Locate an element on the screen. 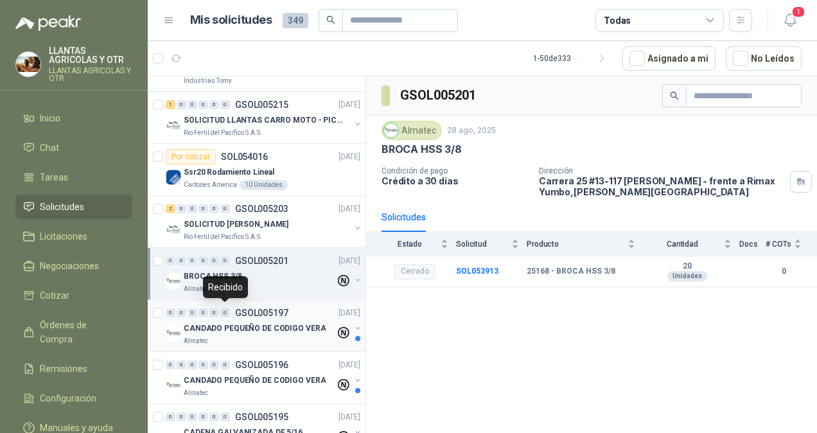  span: 1 is located at coordinates (798, 12).